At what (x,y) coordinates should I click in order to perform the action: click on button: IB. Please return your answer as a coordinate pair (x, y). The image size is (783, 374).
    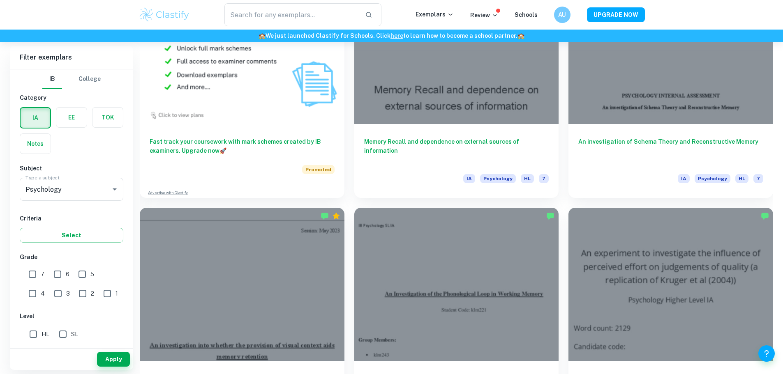
    Looking at the image, I should click on (52, 79).